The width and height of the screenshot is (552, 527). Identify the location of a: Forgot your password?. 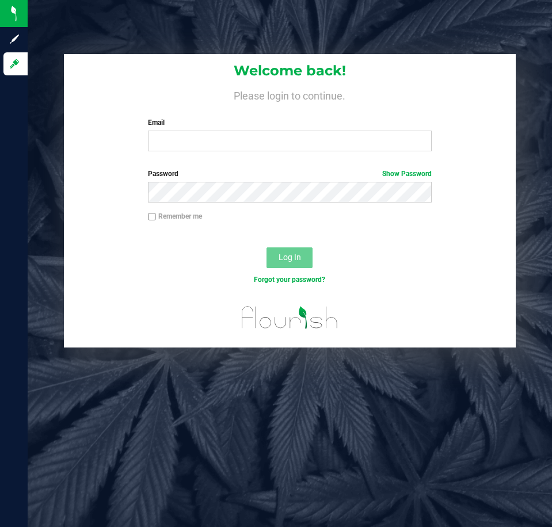
(289, 280).